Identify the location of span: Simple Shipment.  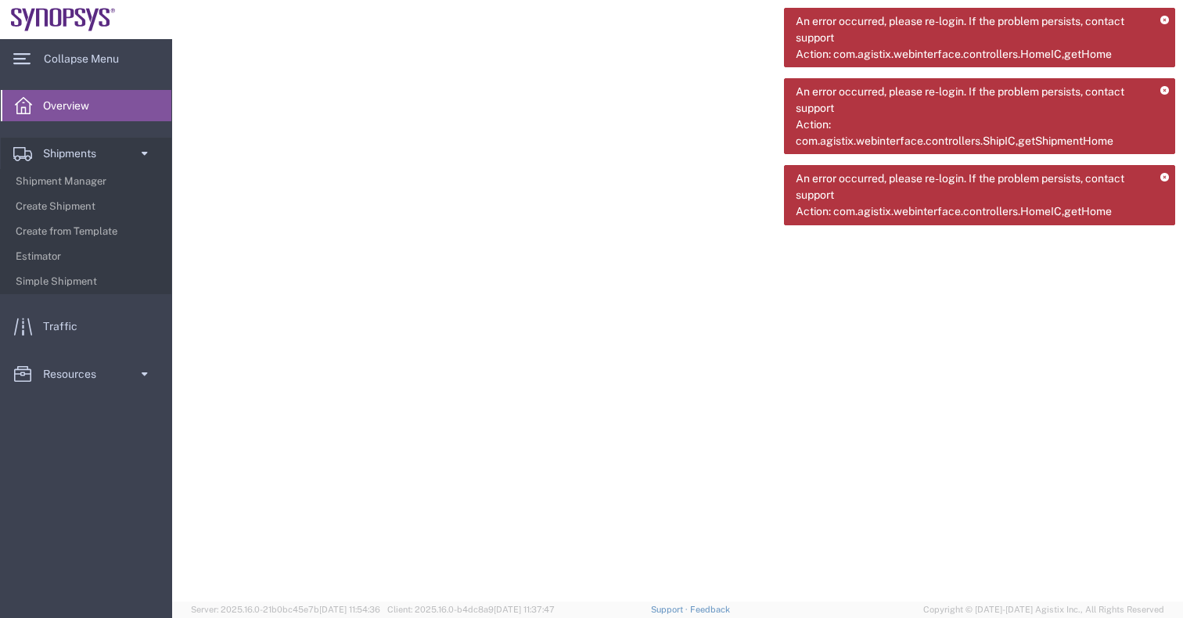
(88, 282).